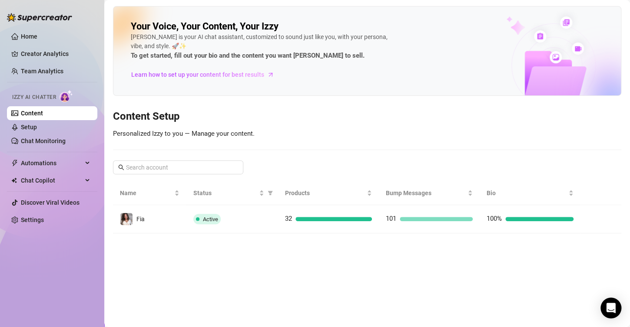  I want to click on a: Learn how to set up your content for best results, so click(205, 75).